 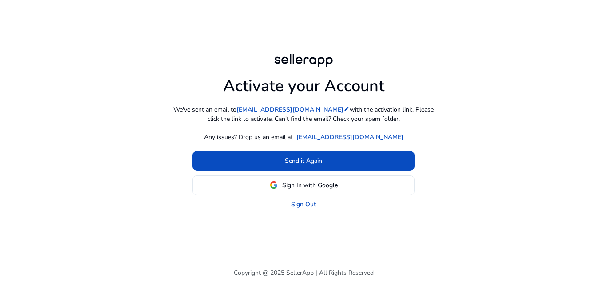 I want to click on span: Sign In with Google, so click(x=310, y=185).